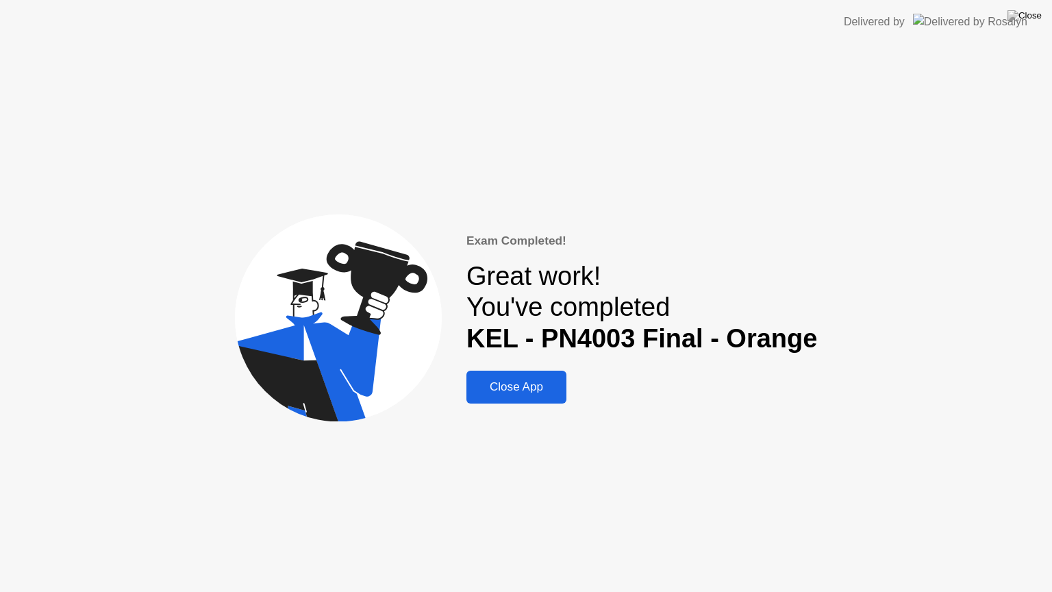 The image size is (1052, 592). I want to click on button: Close App, so click(516, 387).